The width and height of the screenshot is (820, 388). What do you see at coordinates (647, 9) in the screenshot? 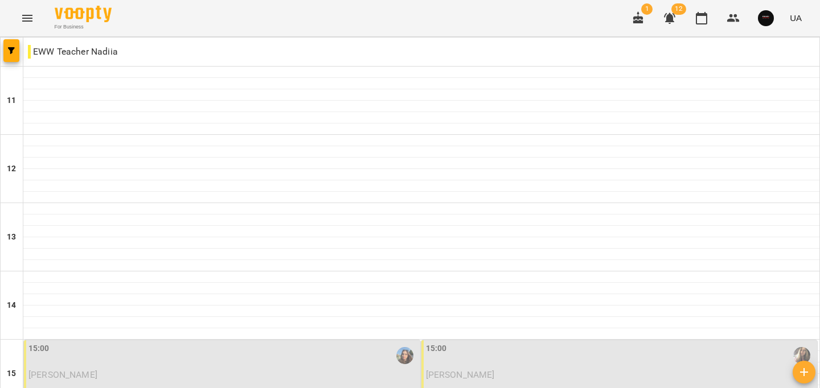
I see `span: 1` at bounding box center [647, 9].